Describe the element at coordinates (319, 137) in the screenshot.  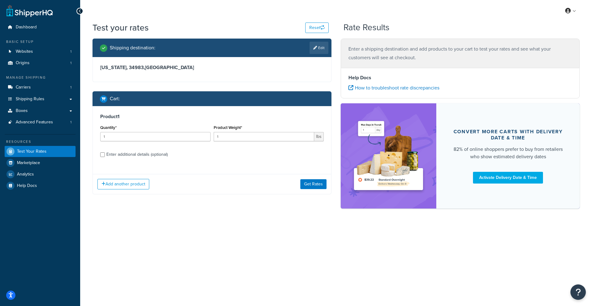
I see `span: lbs` at that location.